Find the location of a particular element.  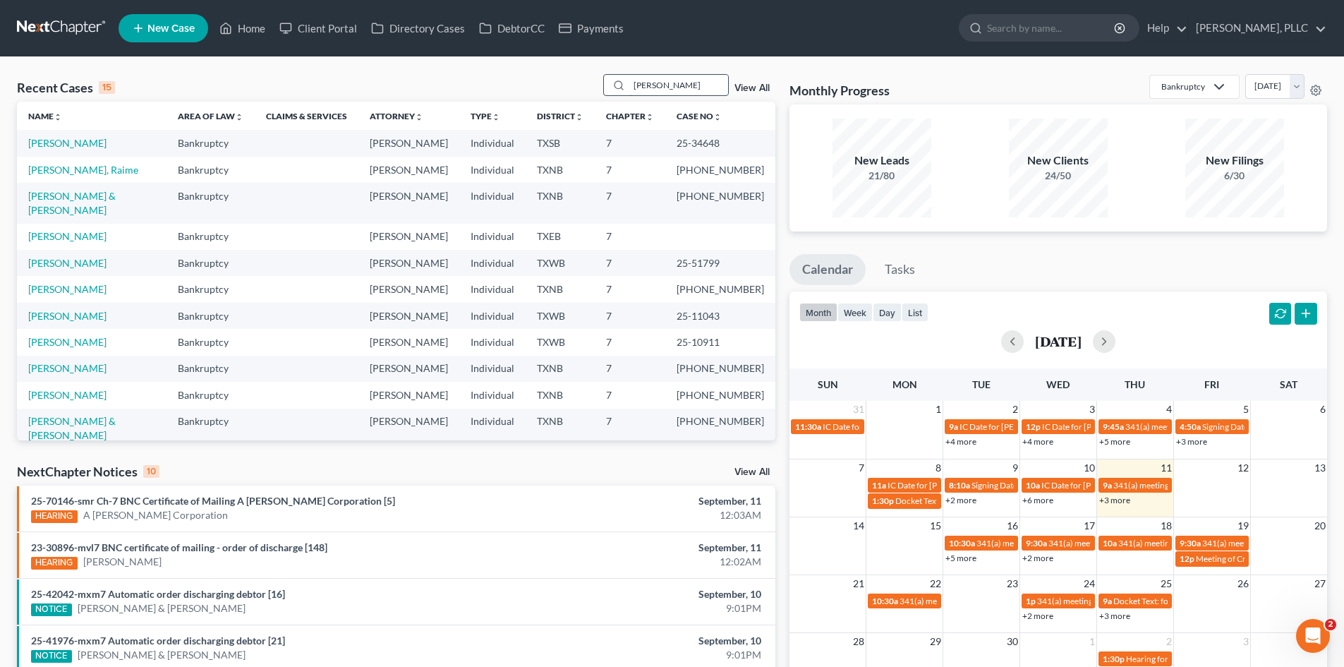

button: day is located at coordinates (887, 312).